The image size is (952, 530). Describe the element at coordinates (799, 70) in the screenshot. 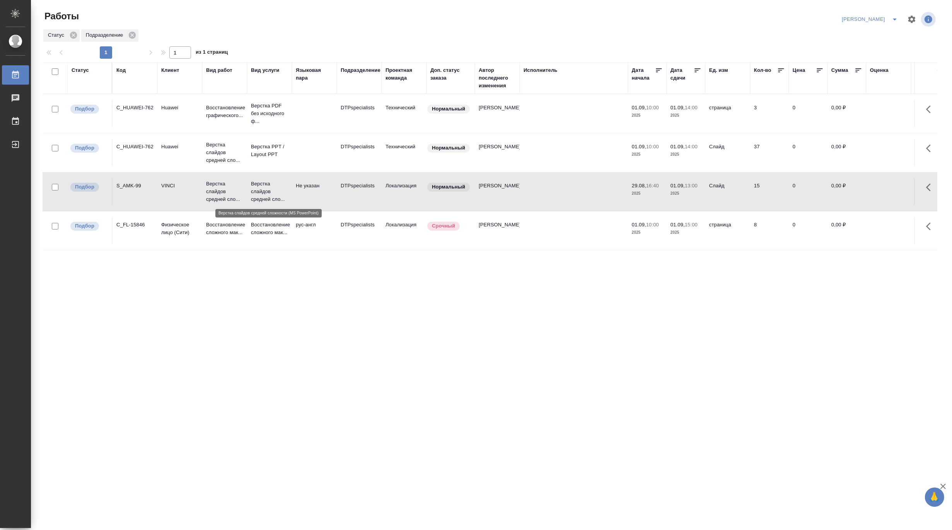

I see `div: Цена` at that location.